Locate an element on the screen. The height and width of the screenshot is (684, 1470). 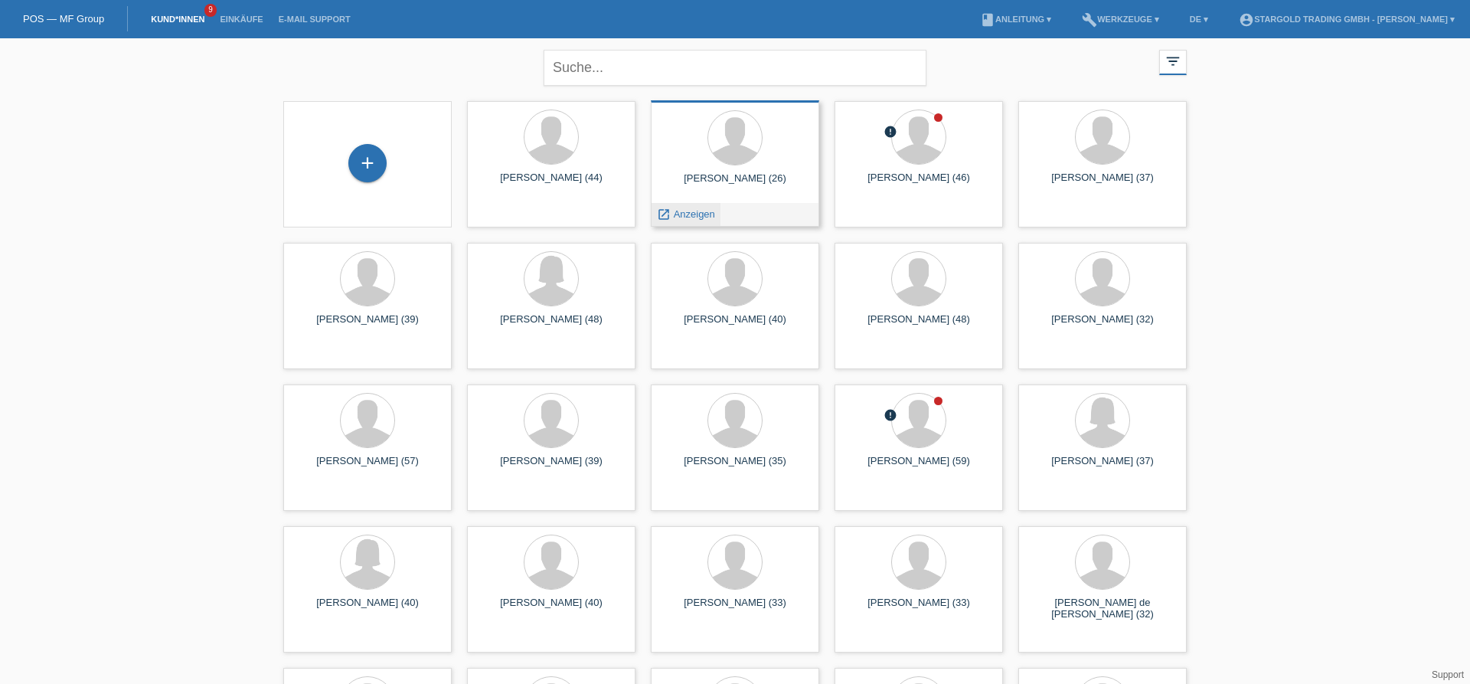
i: build is located at coordinates (1089, 20).